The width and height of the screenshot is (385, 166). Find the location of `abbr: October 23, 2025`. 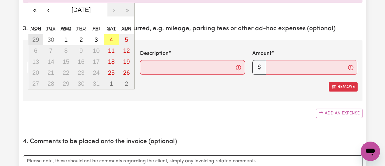

abbr: October 23, 2025 is located at coordinates (81, 72).